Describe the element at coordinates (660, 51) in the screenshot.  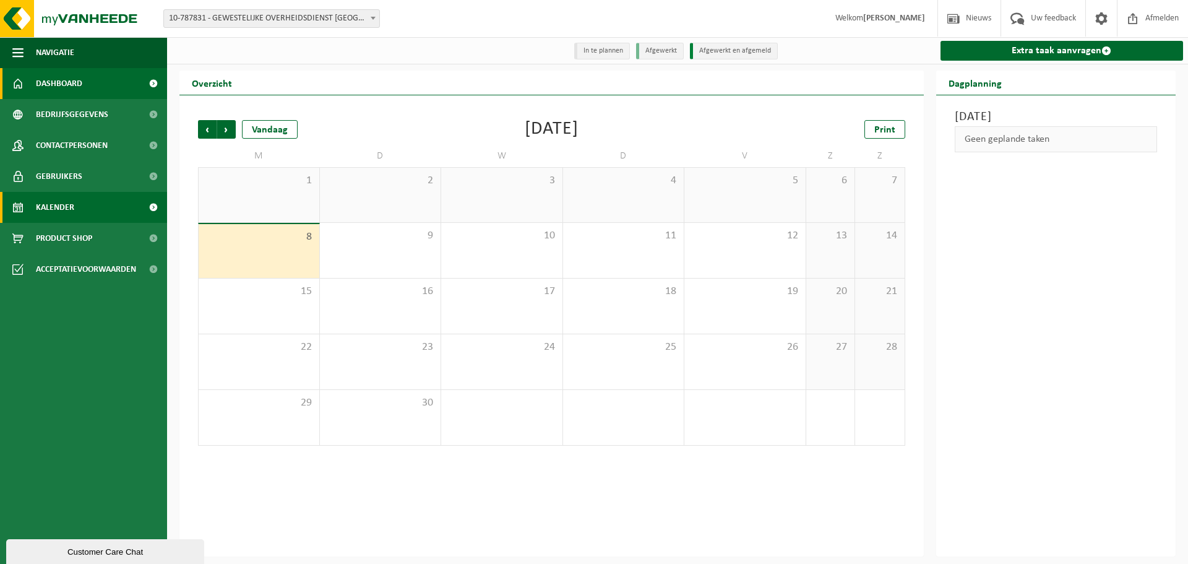
I see `li: Afgewerkt` at that location.